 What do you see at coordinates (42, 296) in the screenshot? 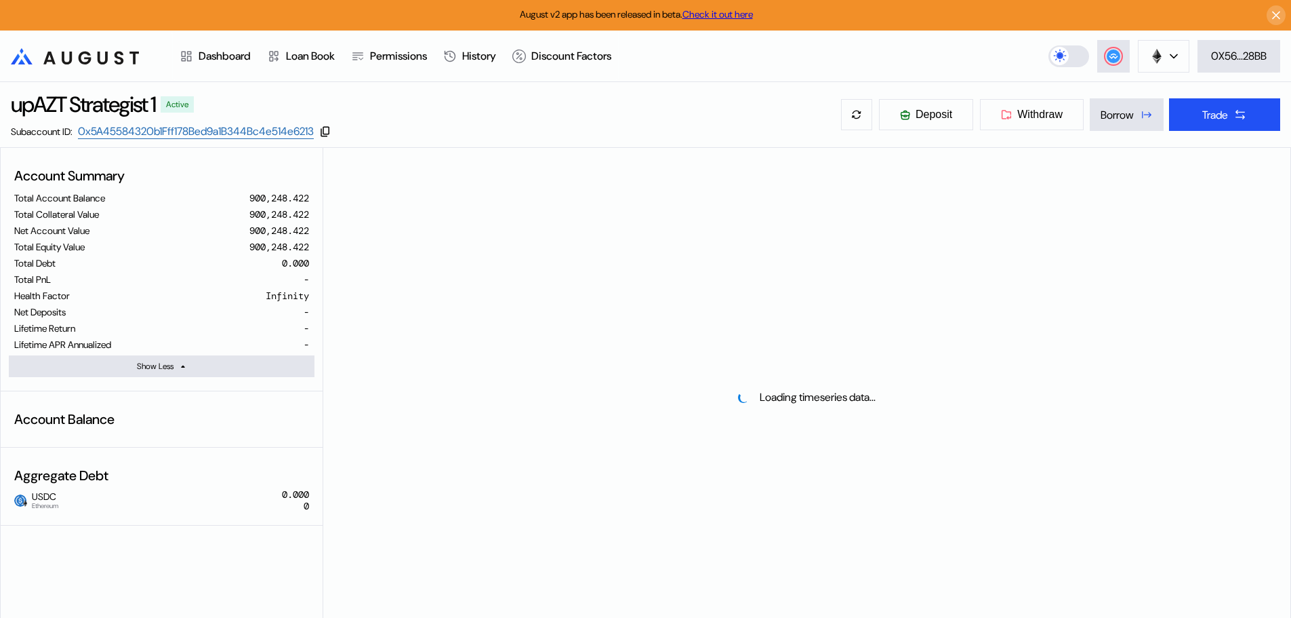
I see `div: Health Factor` at bounding box center [42, 296].